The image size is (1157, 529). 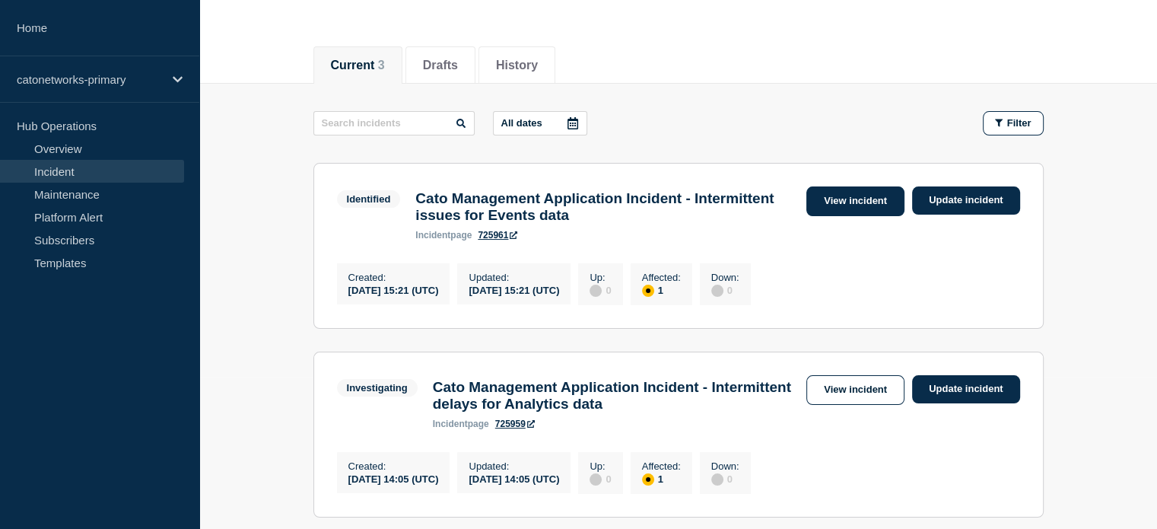 What do you see at coordinates (540, 123) in the screenshot?
I see `button: All dates` at bounding box center [540, 123].